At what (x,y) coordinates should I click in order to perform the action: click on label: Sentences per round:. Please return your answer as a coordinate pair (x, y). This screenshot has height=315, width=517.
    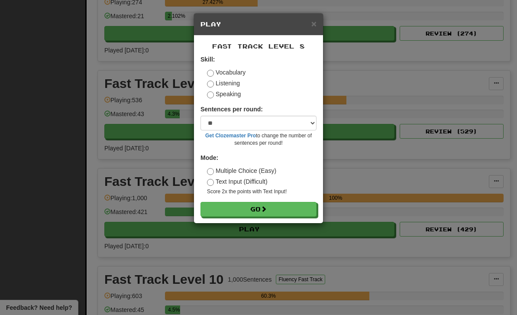
    Looking at the image, I should click on (232, 109).